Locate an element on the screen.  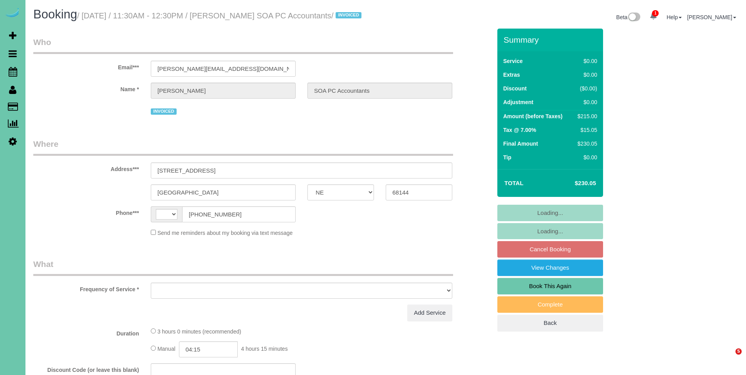
span: 5 is located at coordinates (738, 351).